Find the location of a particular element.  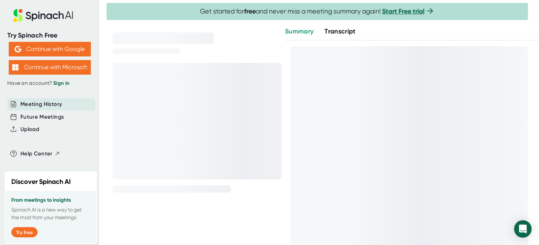

span: Help Center is located at coordinates (36, 154).